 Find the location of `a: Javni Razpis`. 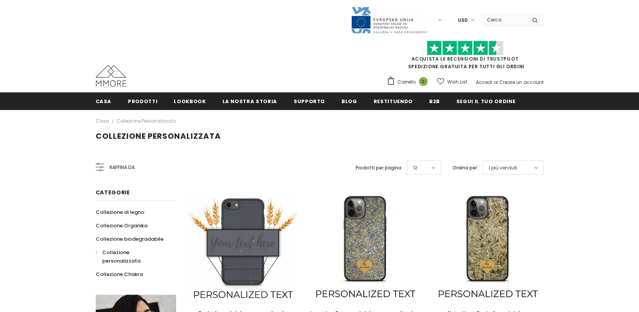

a: Javni Razpis is located at coordinates (389, 20).